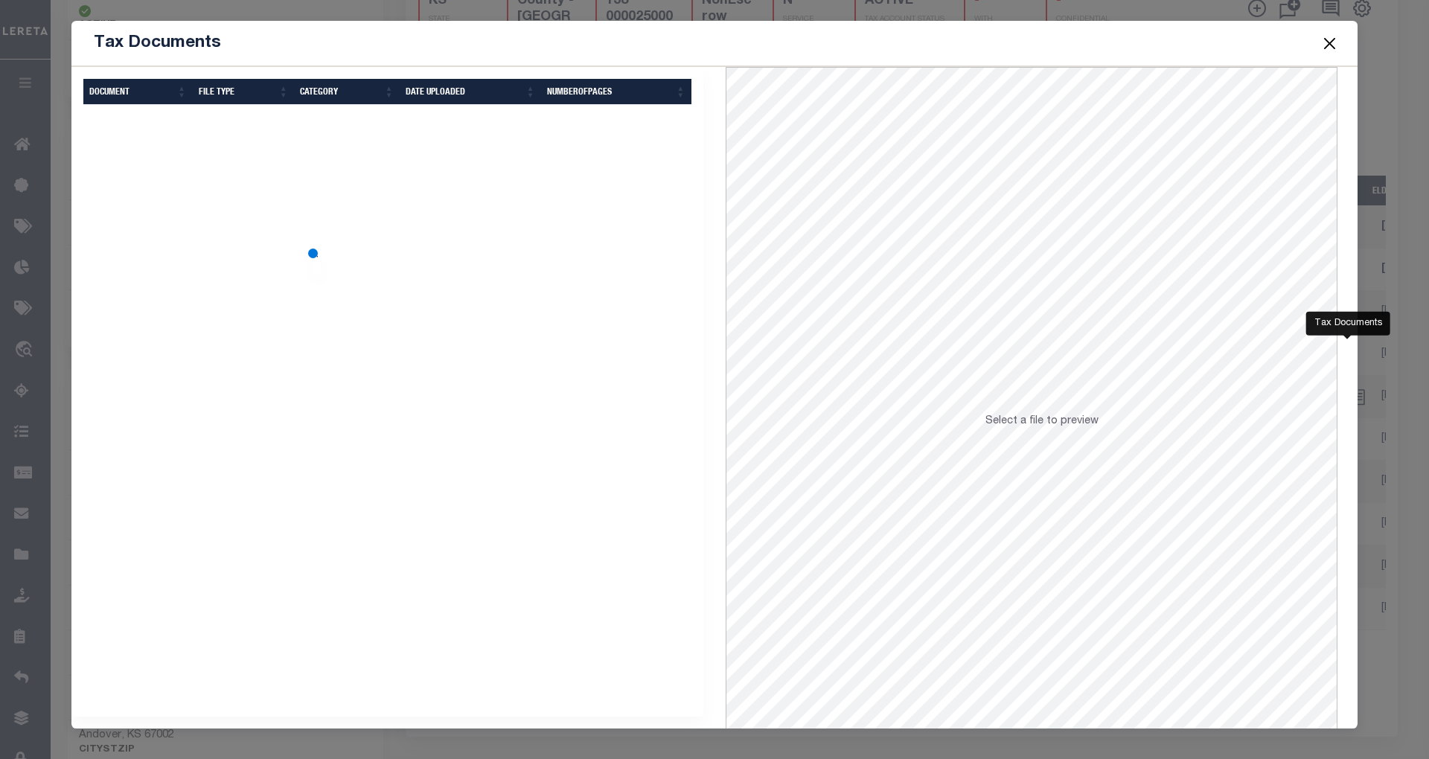 This screenshot has height=759, width=1429. I want to click on th: FILE TYPE, so click(243, 92).